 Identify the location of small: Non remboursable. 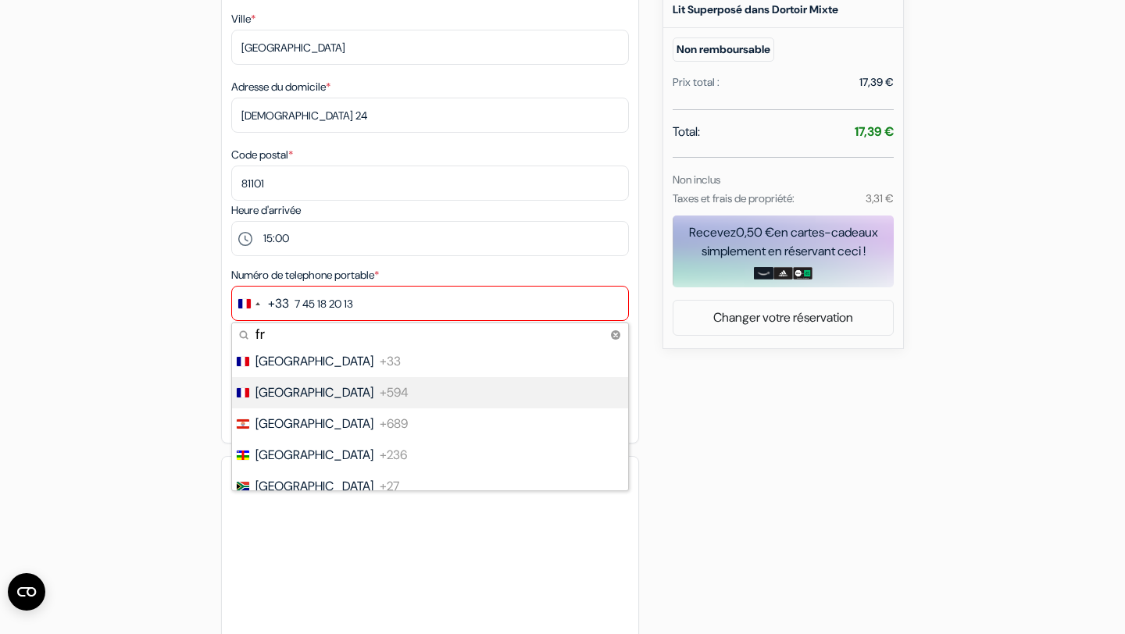
(723, 49).